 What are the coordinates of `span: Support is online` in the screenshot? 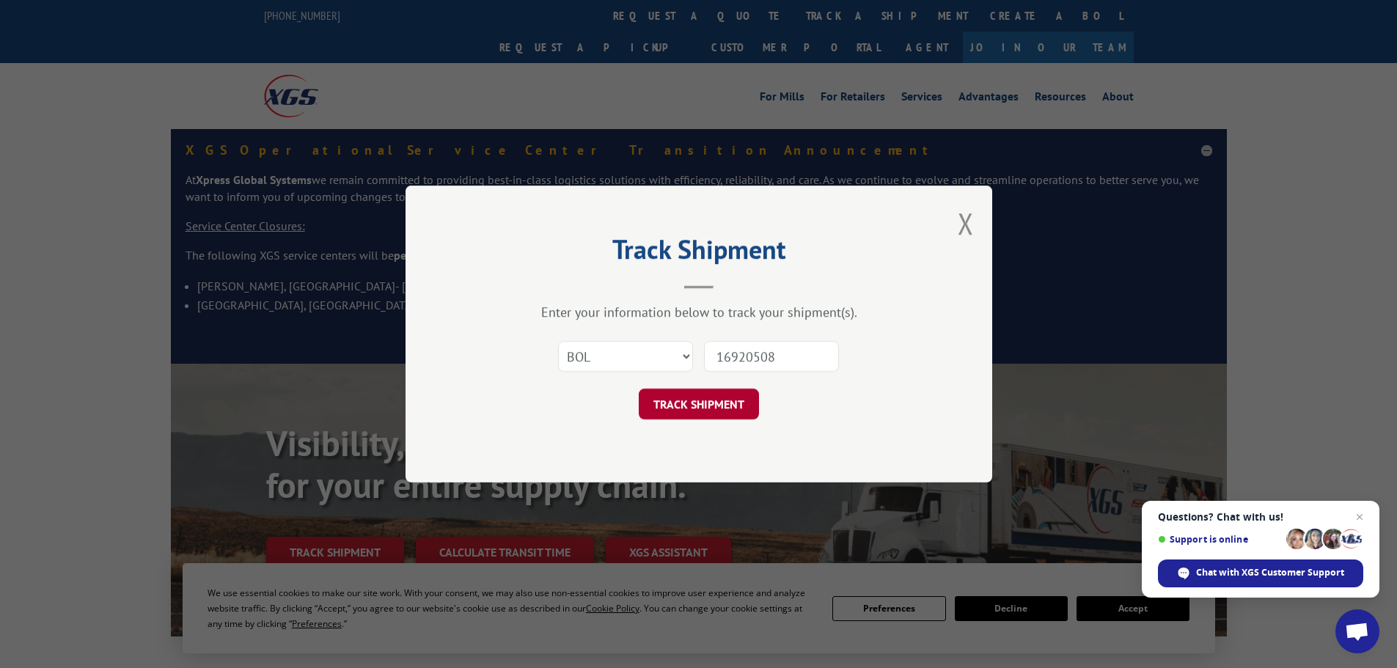 It's located at (1219, 539).